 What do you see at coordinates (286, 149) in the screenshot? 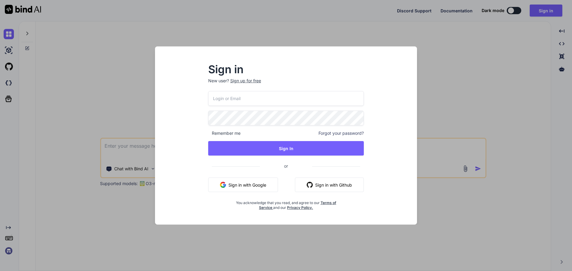
I see `button: Sign In` at bounding box center [286, 149].